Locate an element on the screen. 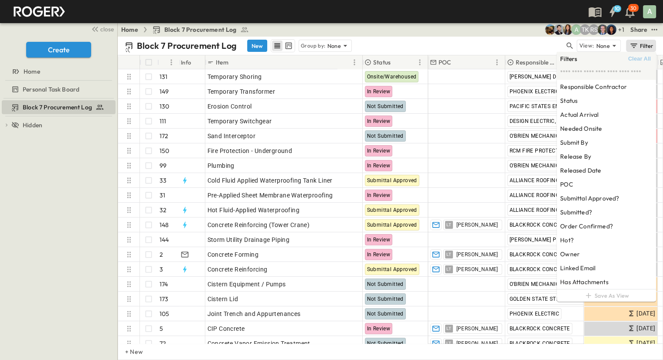 The height and width of the screenshot is (360, 663). span: Storm Utility Drainage Piping is located at coordinates (248, 240).